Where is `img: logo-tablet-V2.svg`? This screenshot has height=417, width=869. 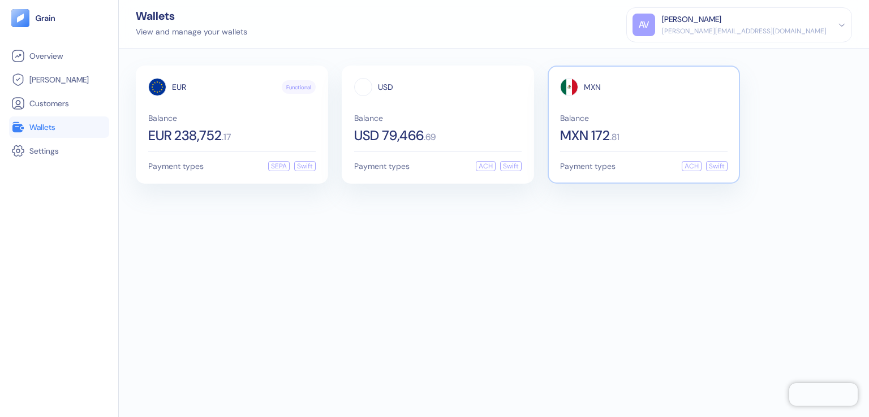 img: logo-tablet-V2.svg is located at coordinates (20, 18).